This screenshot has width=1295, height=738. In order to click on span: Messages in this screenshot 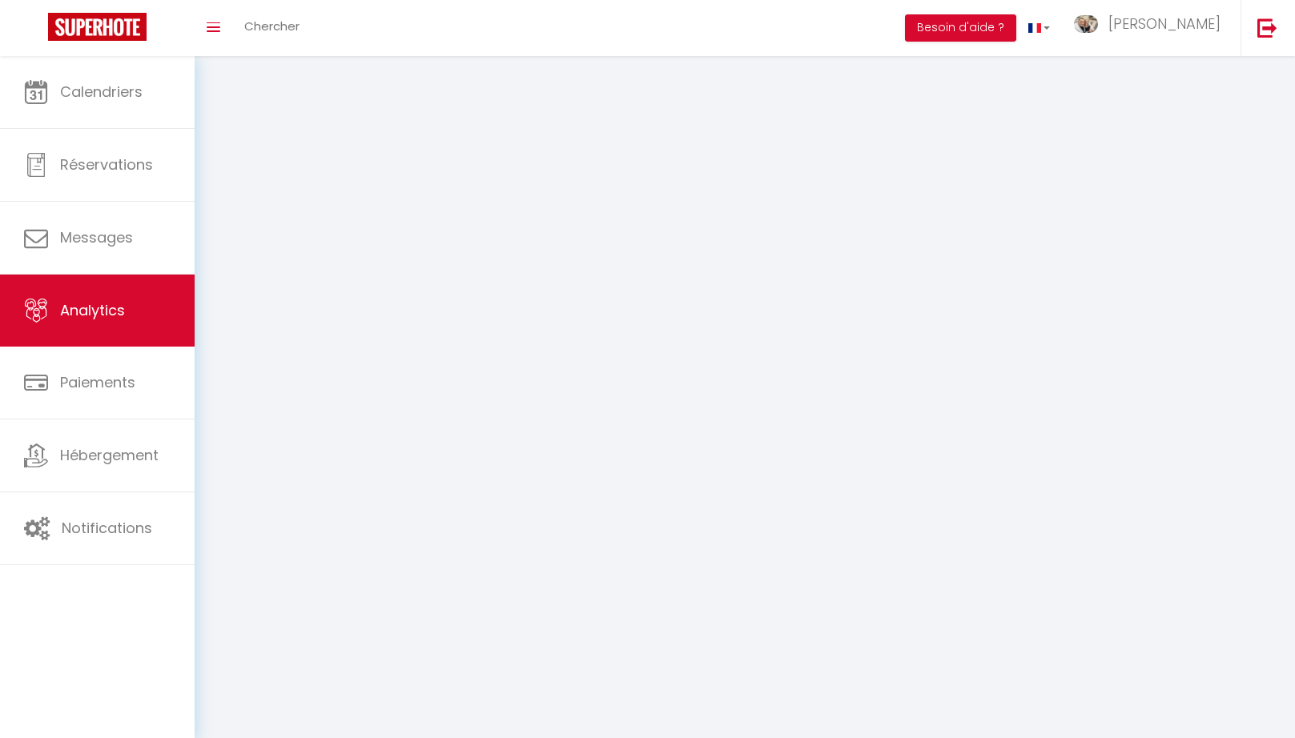, I will do `click(96, 237)`.